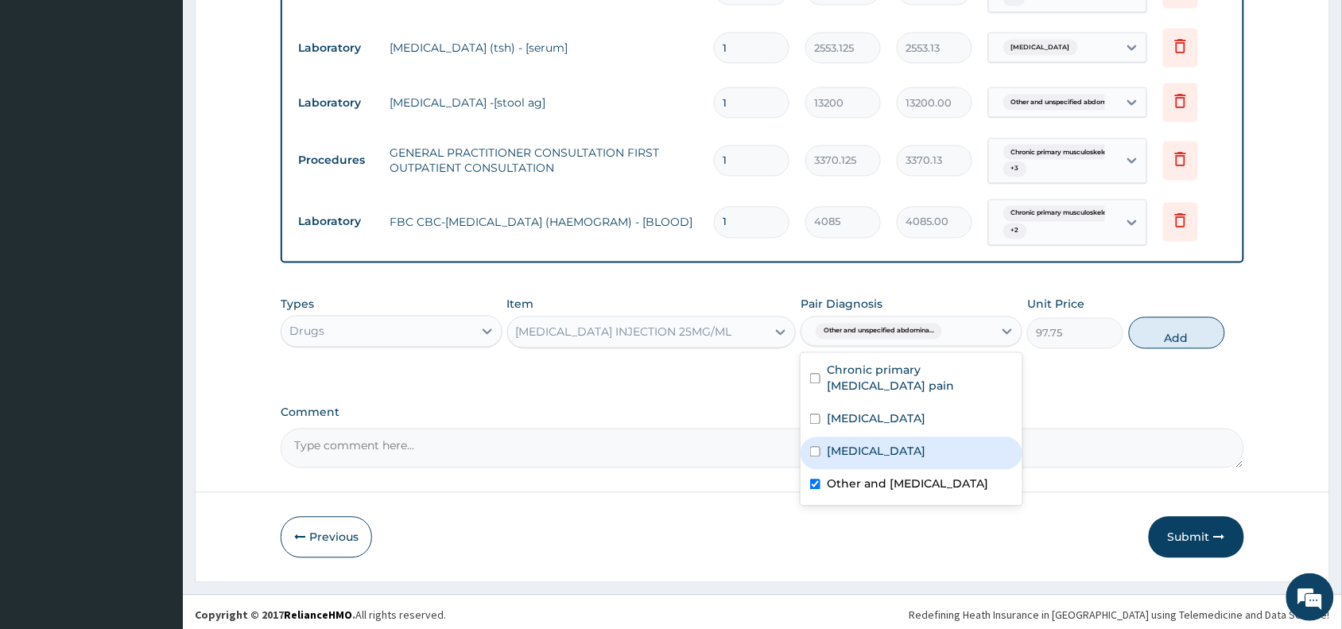 The height and width of the screenshot is (629, 1342). I want to click on button: Previous, so click(326, 537).